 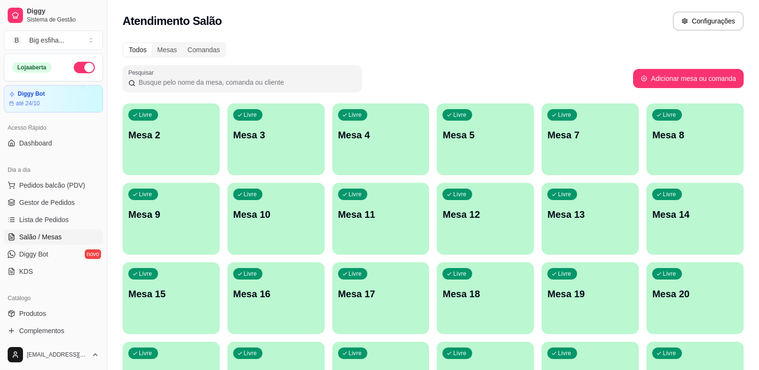 I want to click on button: LivreMesa 5, so click(x=485, y=139).